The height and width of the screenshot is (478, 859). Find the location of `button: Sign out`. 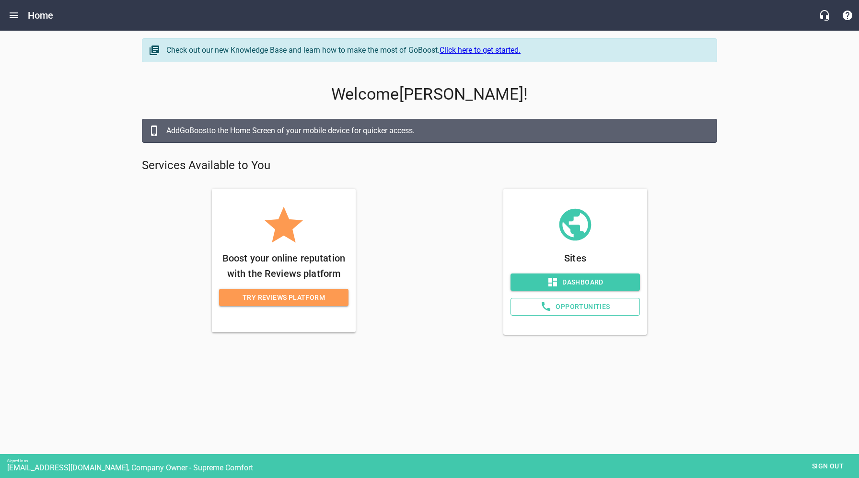

button: Sign out is located at coordinates (828, 466).